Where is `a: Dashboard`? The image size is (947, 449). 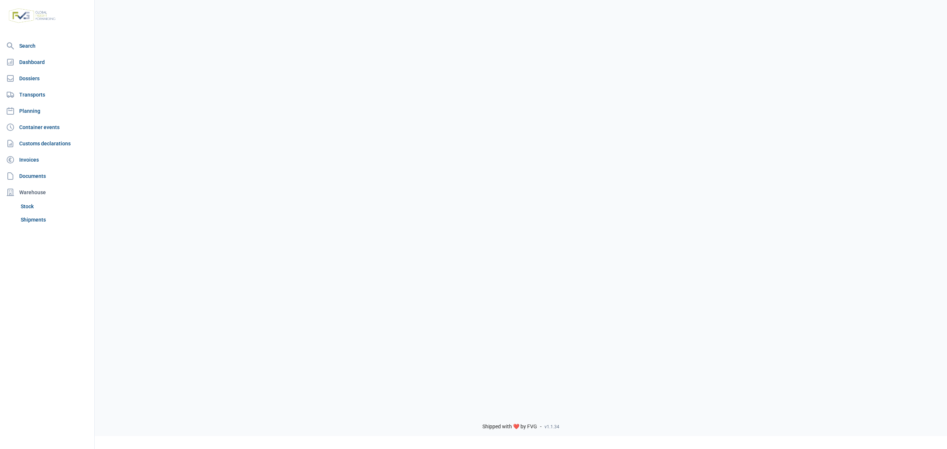
a: Dashboard is located at coordinates (47, 62).